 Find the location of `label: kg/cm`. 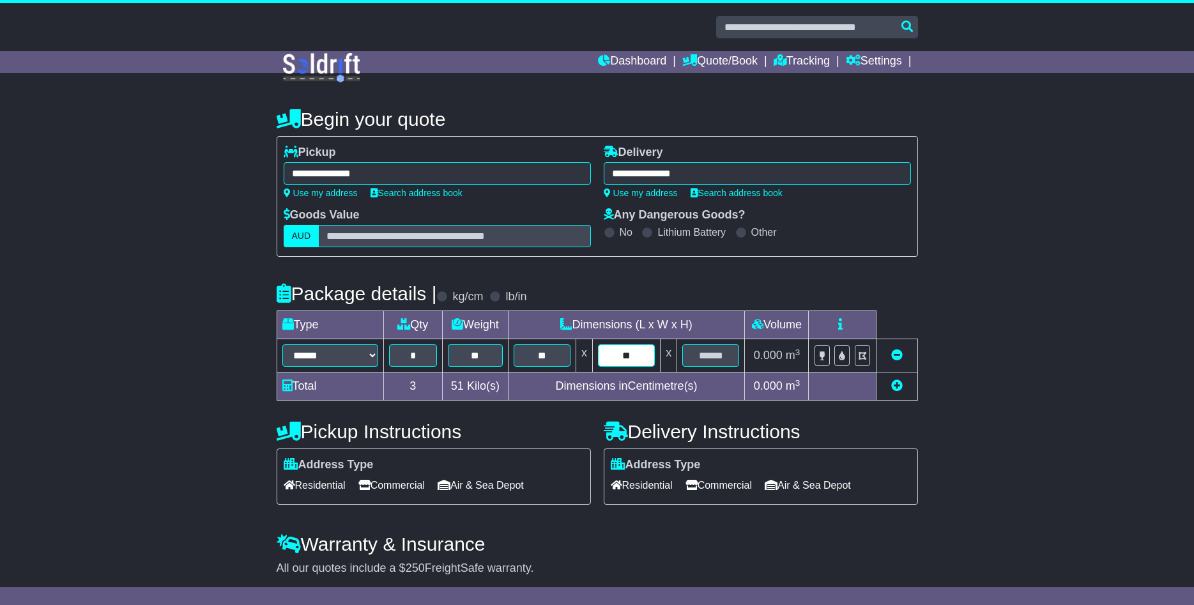

label: kg/cm is located at coordinates (468, 297).